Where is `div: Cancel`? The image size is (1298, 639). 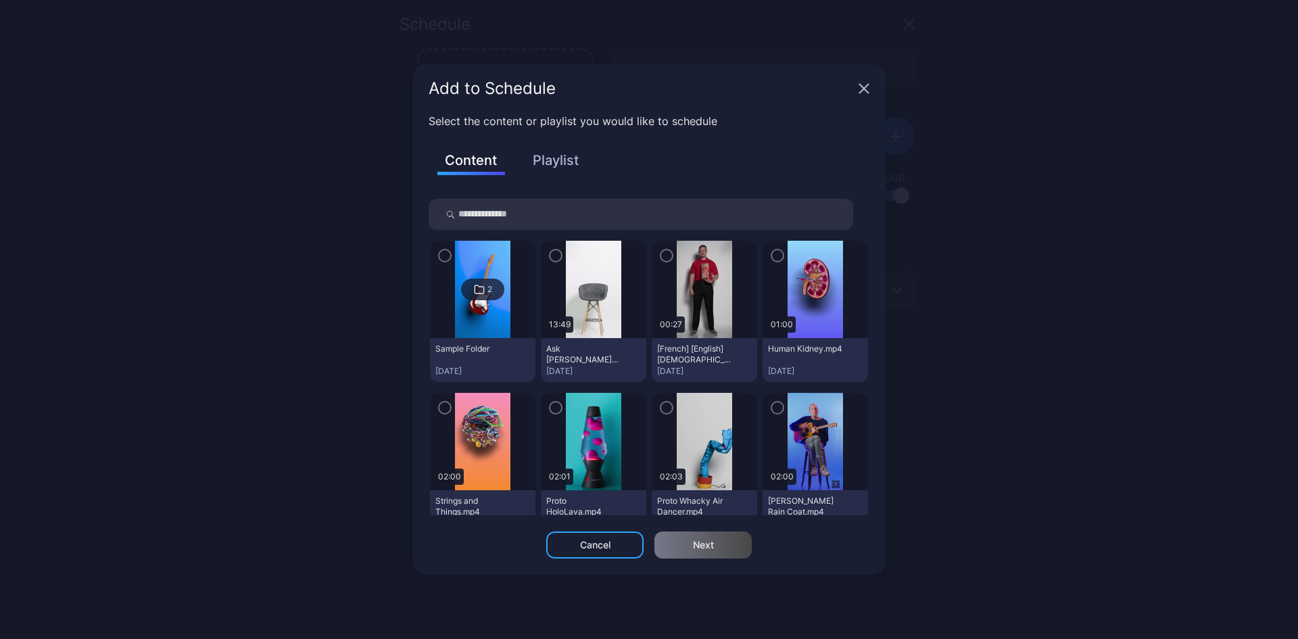 div: Cancel is located at coordinates (595, 545).